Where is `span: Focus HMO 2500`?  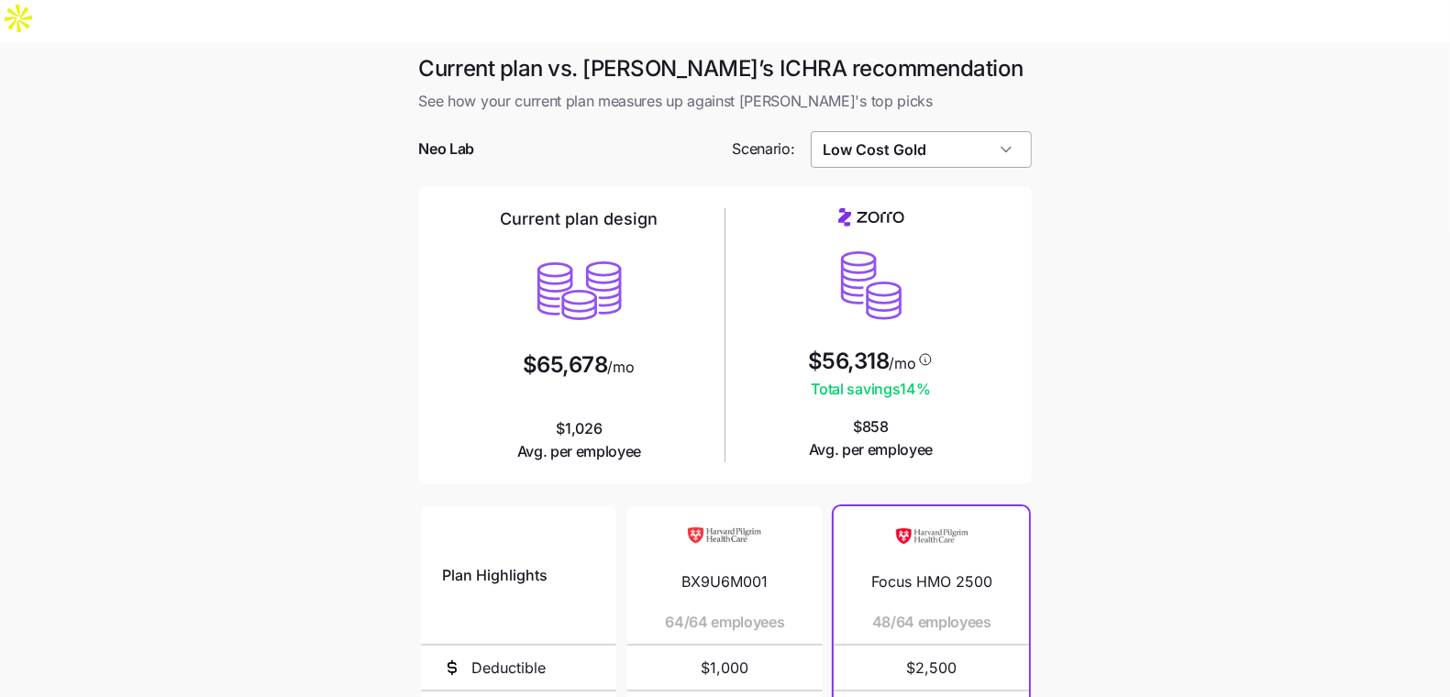
span: Focus HMO 2500 is located at coordinates (932, 582).